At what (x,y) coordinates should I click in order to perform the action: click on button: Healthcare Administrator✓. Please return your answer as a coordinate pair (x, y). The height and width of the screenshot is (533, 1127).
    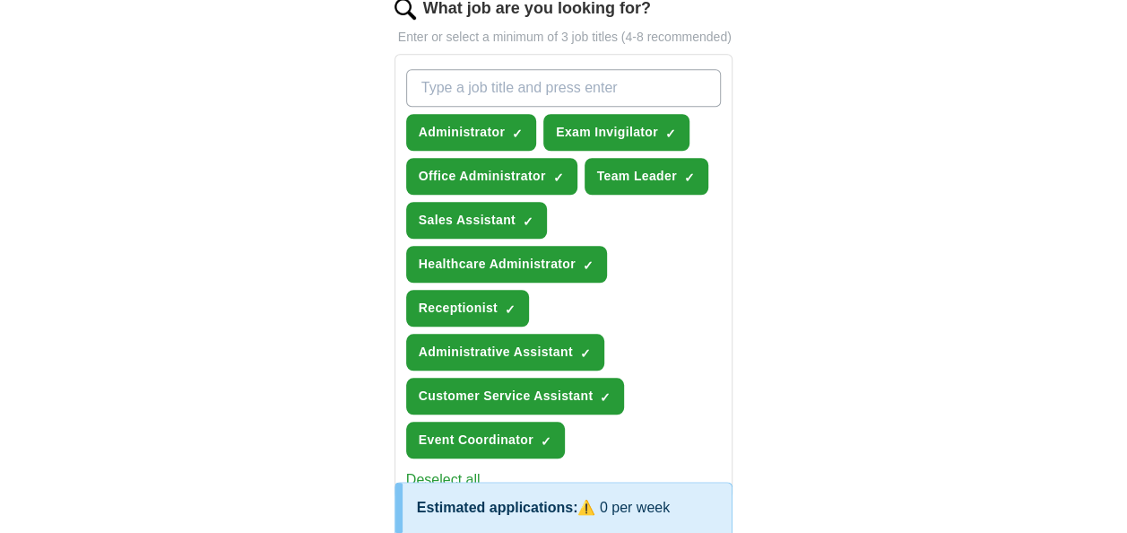
    Looking at the image, I should click on (507, 264).